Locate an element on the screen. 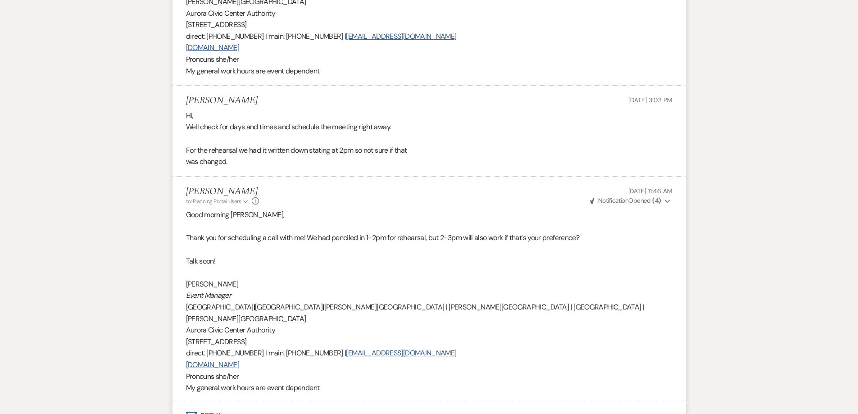  span: Notification is located at coordinates (613, 201).